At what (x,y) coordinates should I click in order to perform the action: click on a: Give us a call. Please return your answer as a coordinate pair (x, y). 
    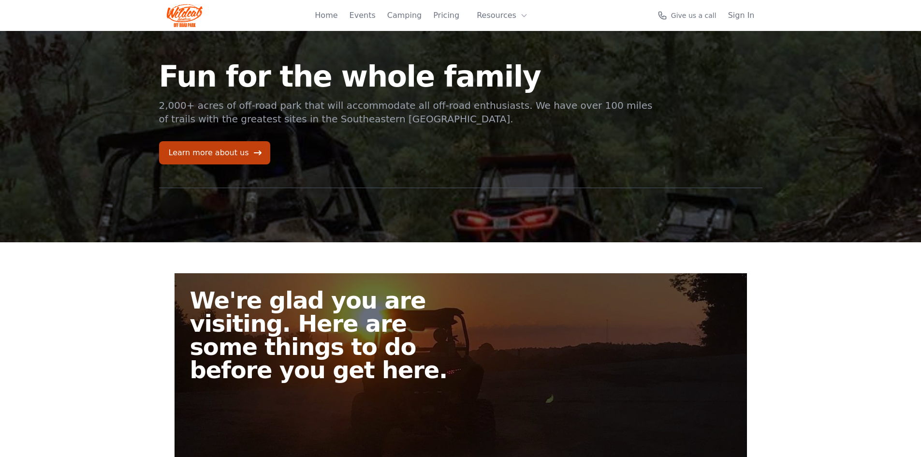
    Looking at the image, I should click on (687, 15).